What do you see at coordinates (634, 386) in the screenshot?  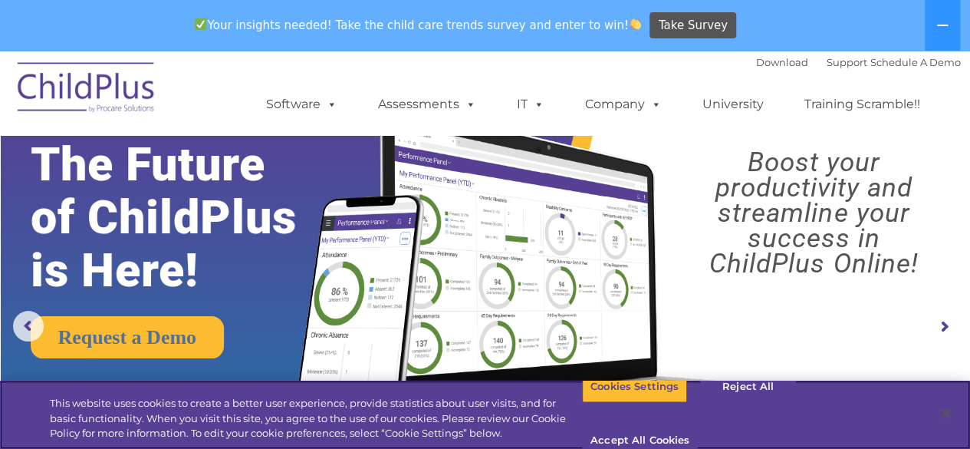 I see `button: Cookies Settings` at bounding box center [634, 386].